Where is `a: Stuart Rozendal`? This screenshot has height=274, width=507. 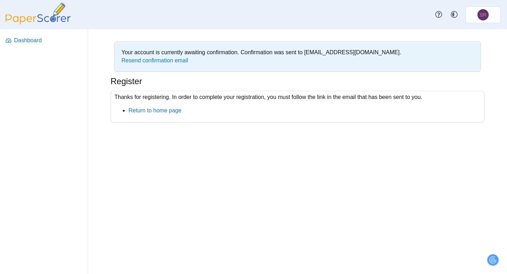 a: Stuart Rozendal is located at coordinates (483, 15).